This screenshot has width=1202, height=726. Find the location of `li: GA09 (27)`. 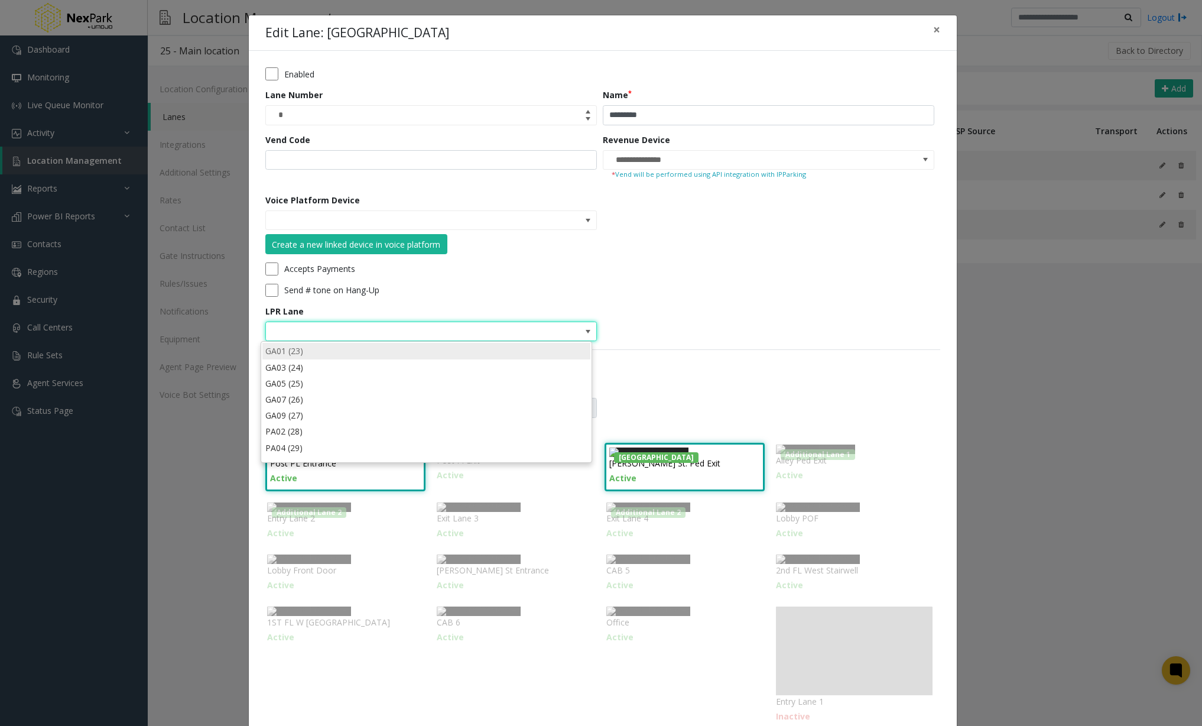

li: GA09 (27) is located at coordinates (426, 415).